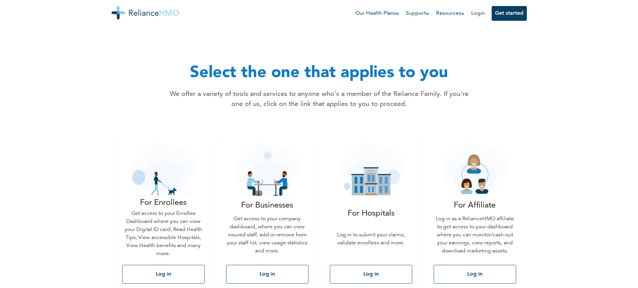  I want to click on a: Login, so click(478, 13).